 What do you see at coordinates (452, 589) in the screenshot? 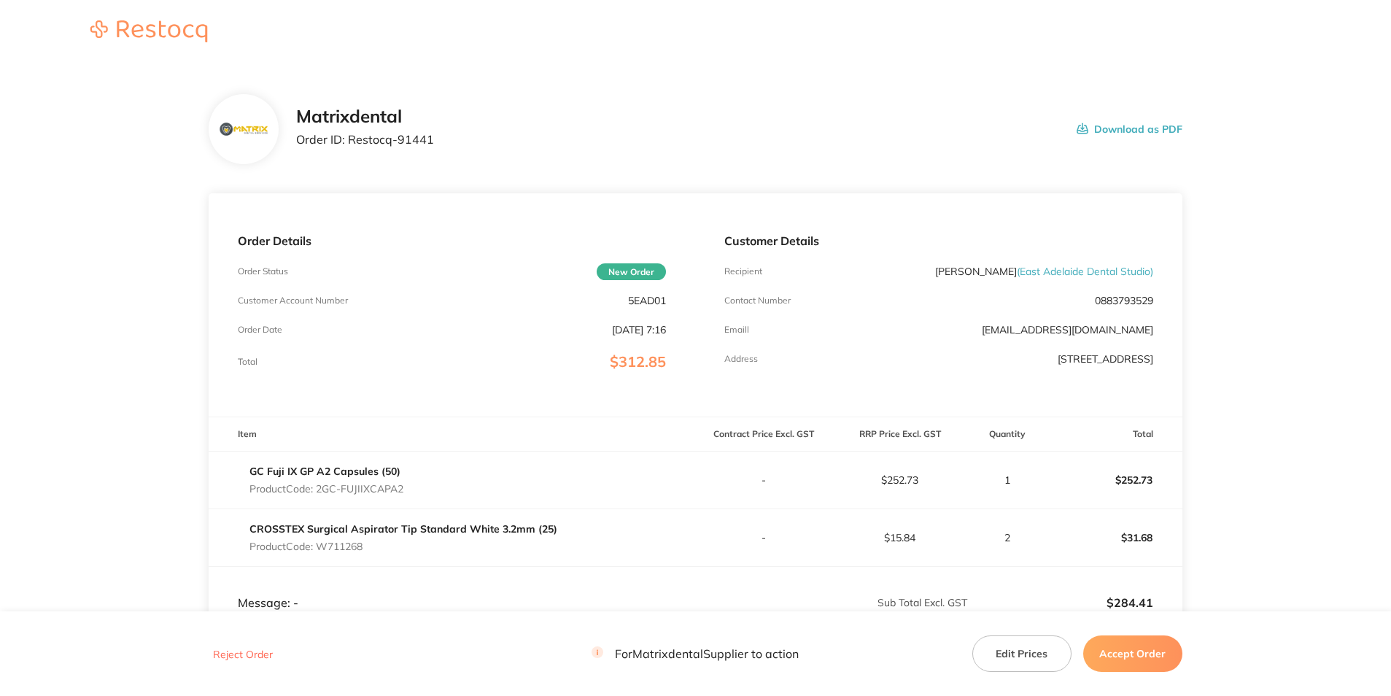
I see `td: Message: -` at bounding box center [452, 589].